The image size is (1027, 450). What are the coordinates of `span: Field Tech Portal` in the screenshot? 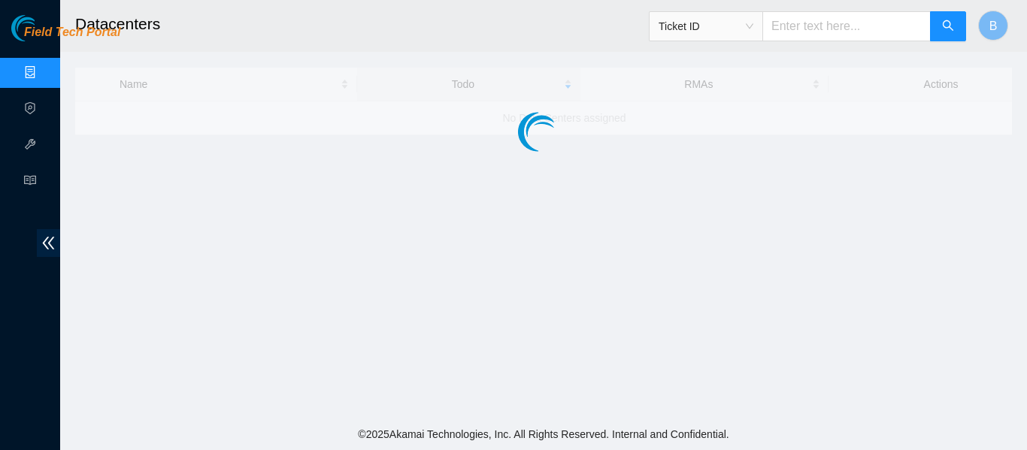 It's located at (72, 32).